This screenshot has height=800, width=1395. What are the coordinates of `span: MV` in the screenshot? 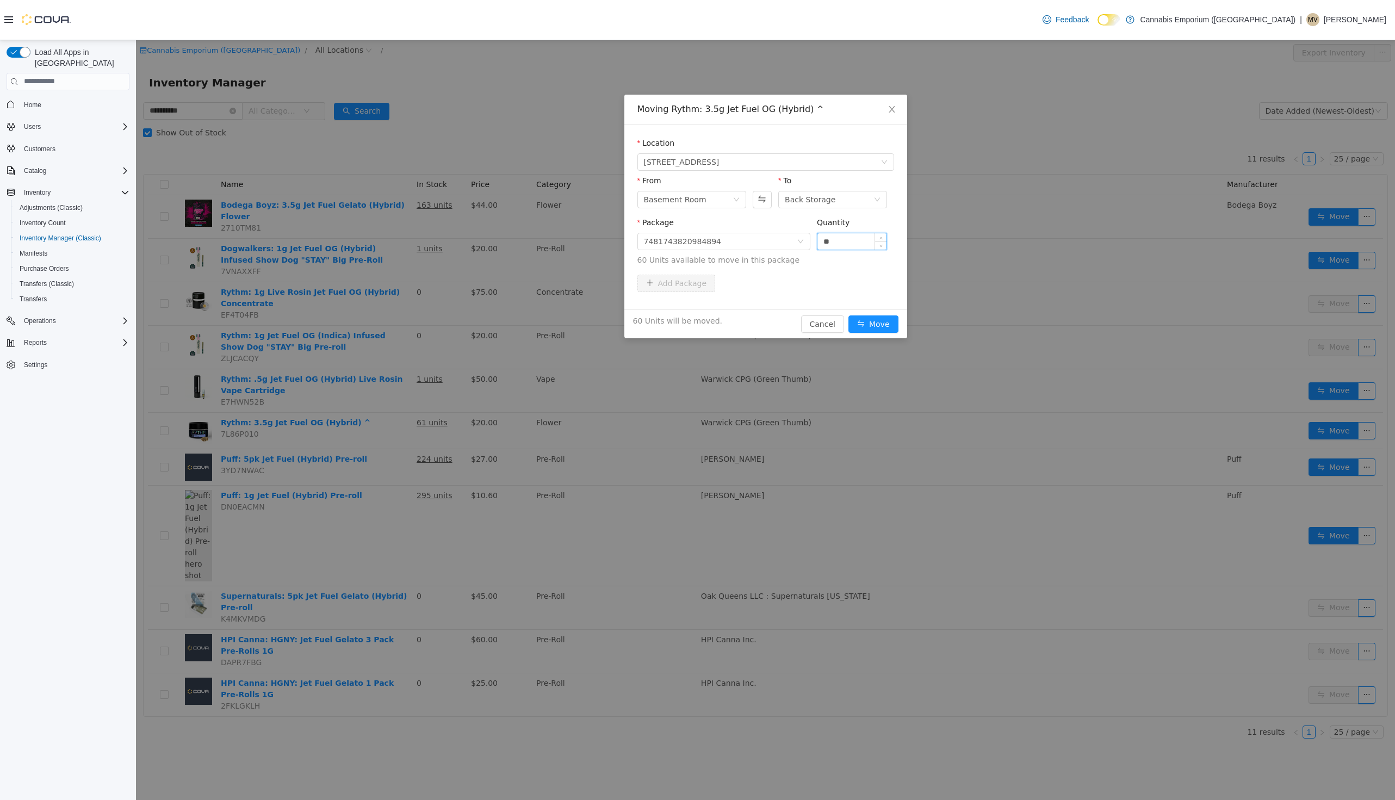 It's located at (1313, 20).